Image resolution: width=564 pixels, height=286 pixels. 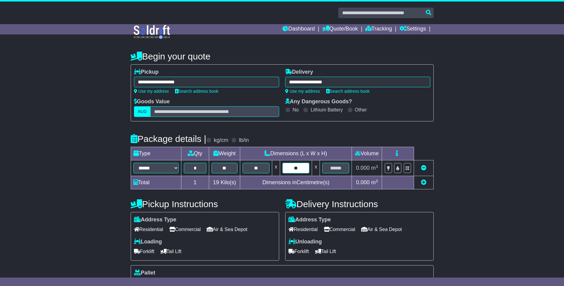 I want to click on label: Pallet, so click(x=145, y=273).